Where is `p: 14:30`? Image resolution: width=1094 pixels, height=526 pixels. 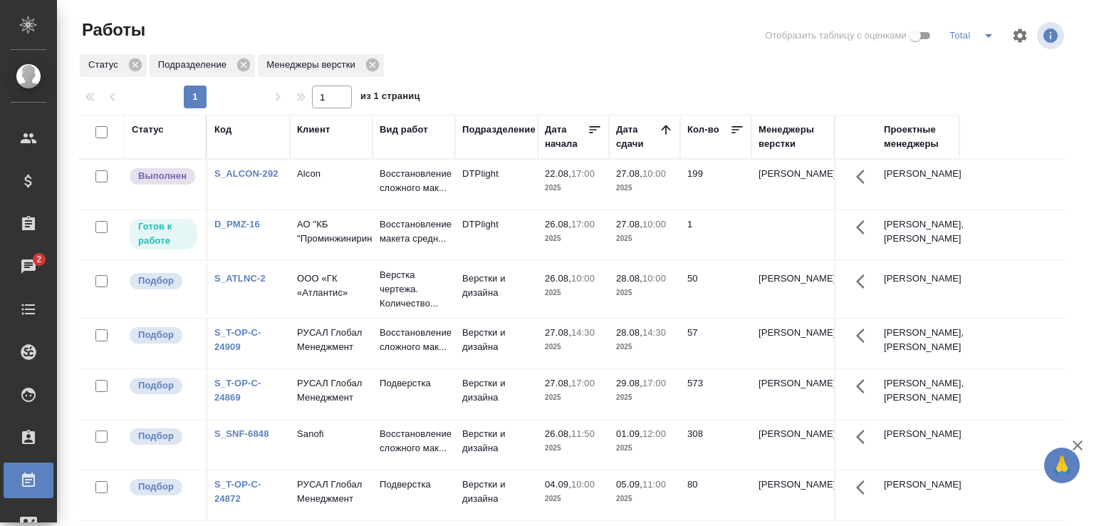 p: 14:30 is located at coordinates (583, 332).